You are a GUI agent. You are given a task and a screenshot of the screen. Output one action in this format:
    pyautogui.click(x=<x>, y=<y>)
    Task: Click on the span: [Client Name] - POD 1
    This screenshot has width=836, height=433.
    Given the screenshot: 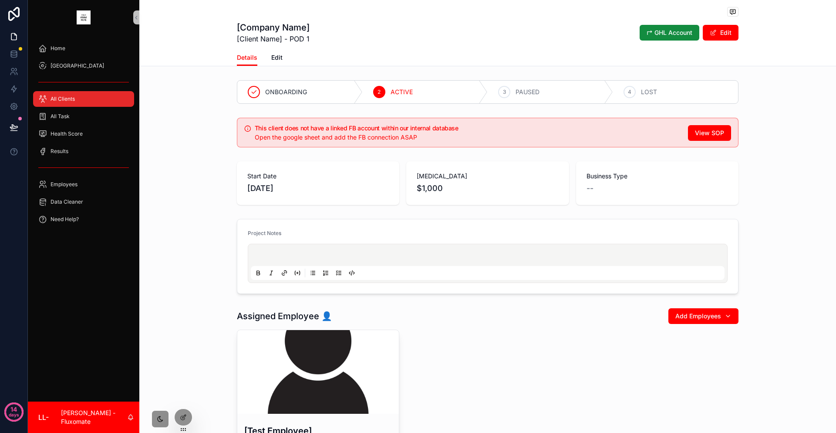 What is the action you would take?
    pyautogui.click(x=273, y=39)
    